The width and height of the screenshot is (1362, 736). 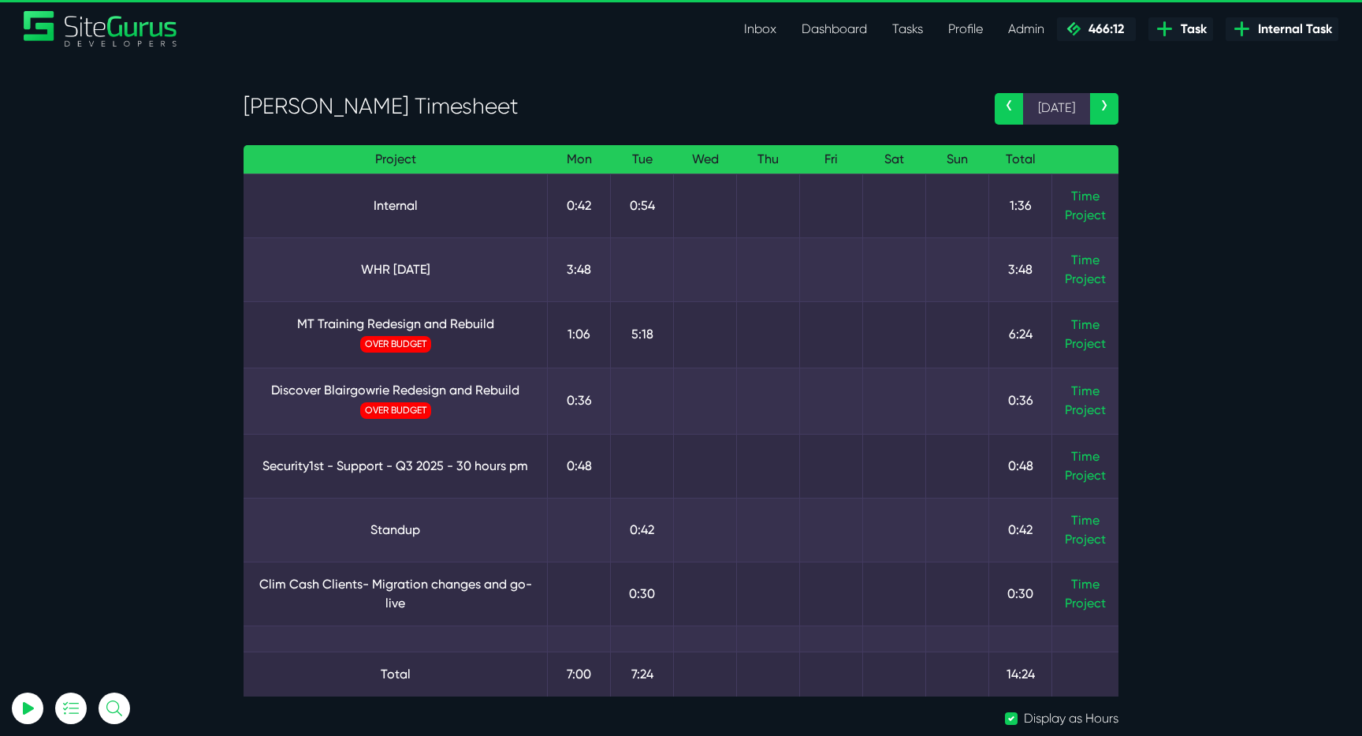 What do you see at coordinates (1072, 718) in the screenshot?
I see `label: Display as Hours` at bounding box center [1072, 718].